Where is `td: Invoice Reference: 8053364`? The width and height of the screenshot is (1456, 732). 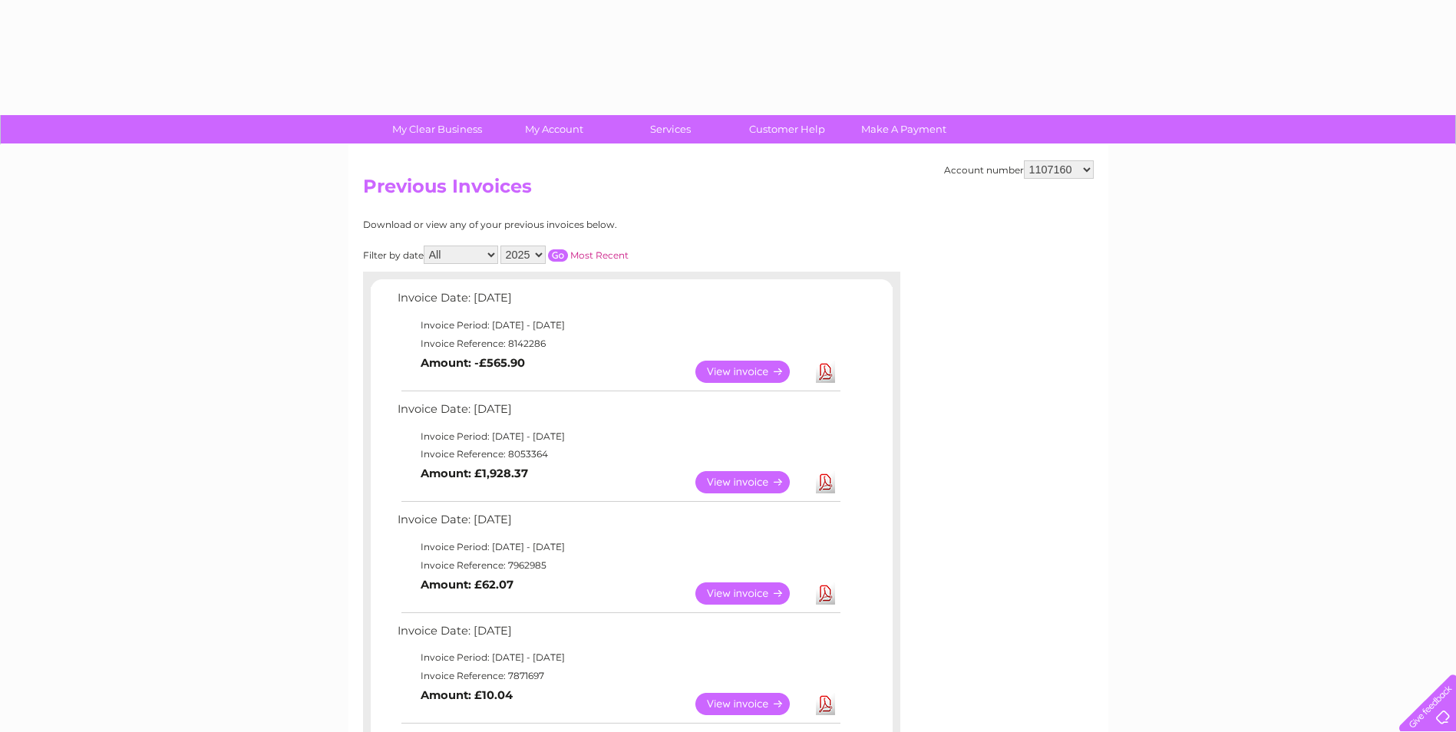
td: Invoice Reference: 8053364 is located at coordinates (618, 454).